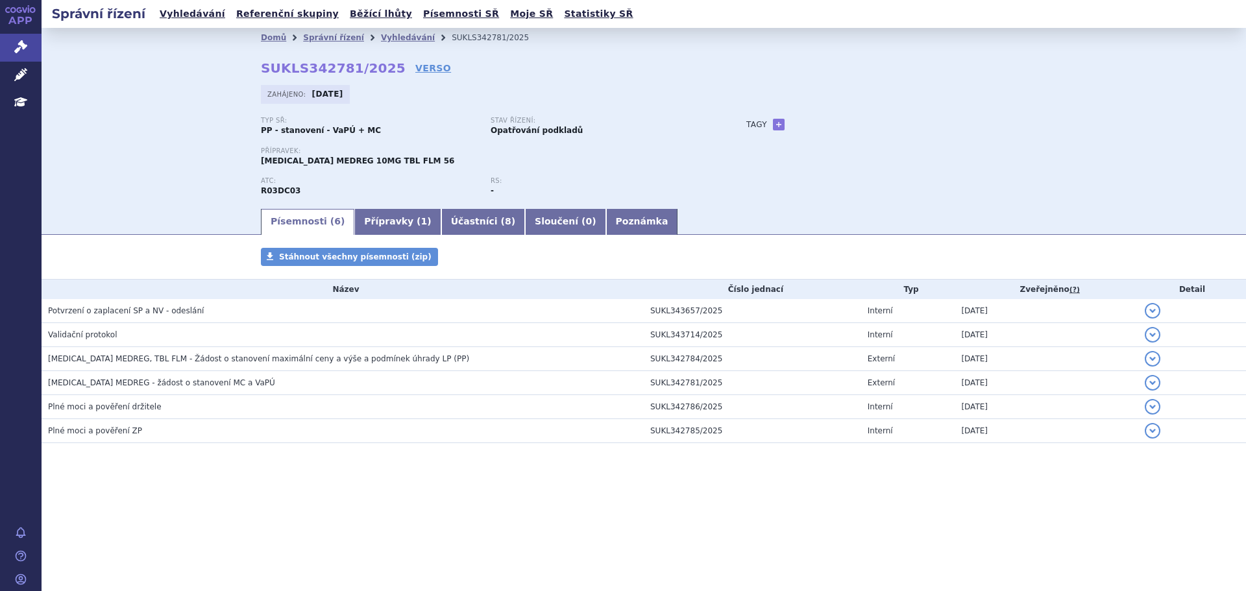 Image resolution: width=1246 pixels, height=591 pixels. I want to click on p: RS:, so click(599, 181).